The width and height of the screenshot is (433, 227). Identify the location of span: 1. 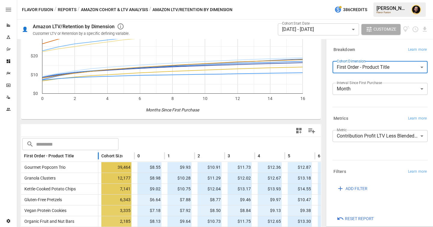
(169, 156).